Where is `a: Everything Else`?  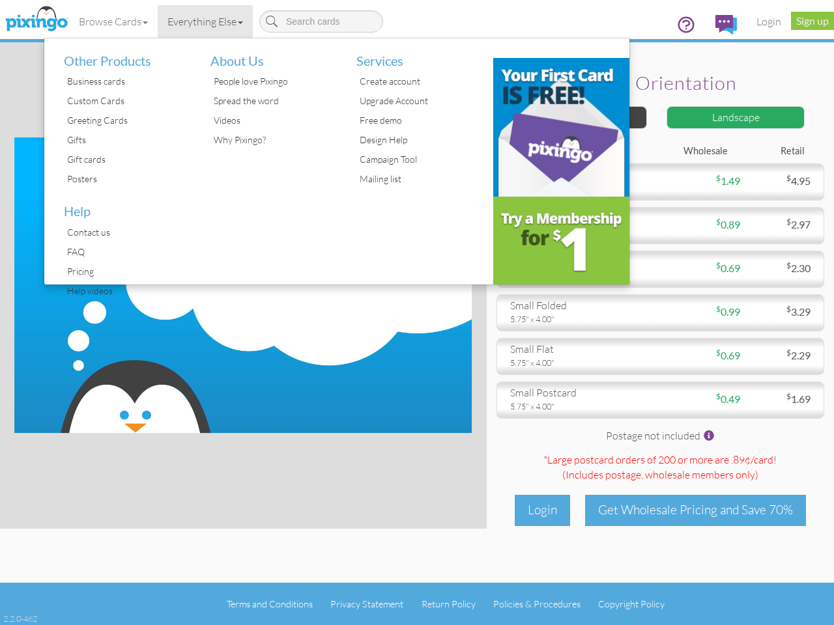 a: Everything Else is located at coordinates (205, 21).